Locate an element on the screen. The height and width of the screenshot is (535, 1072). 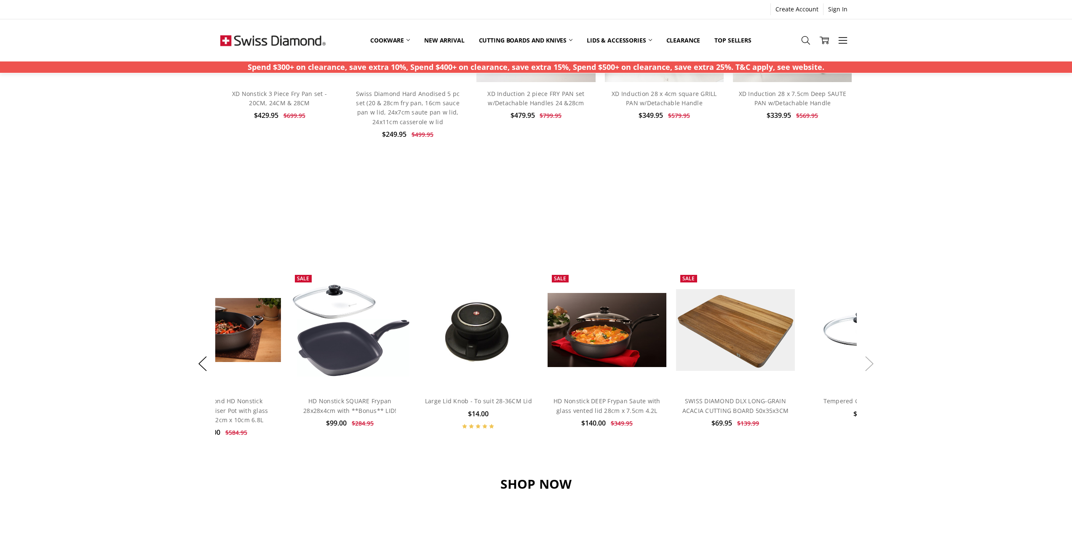
a: Lids & Accessories is located at coordinates (619, 40).